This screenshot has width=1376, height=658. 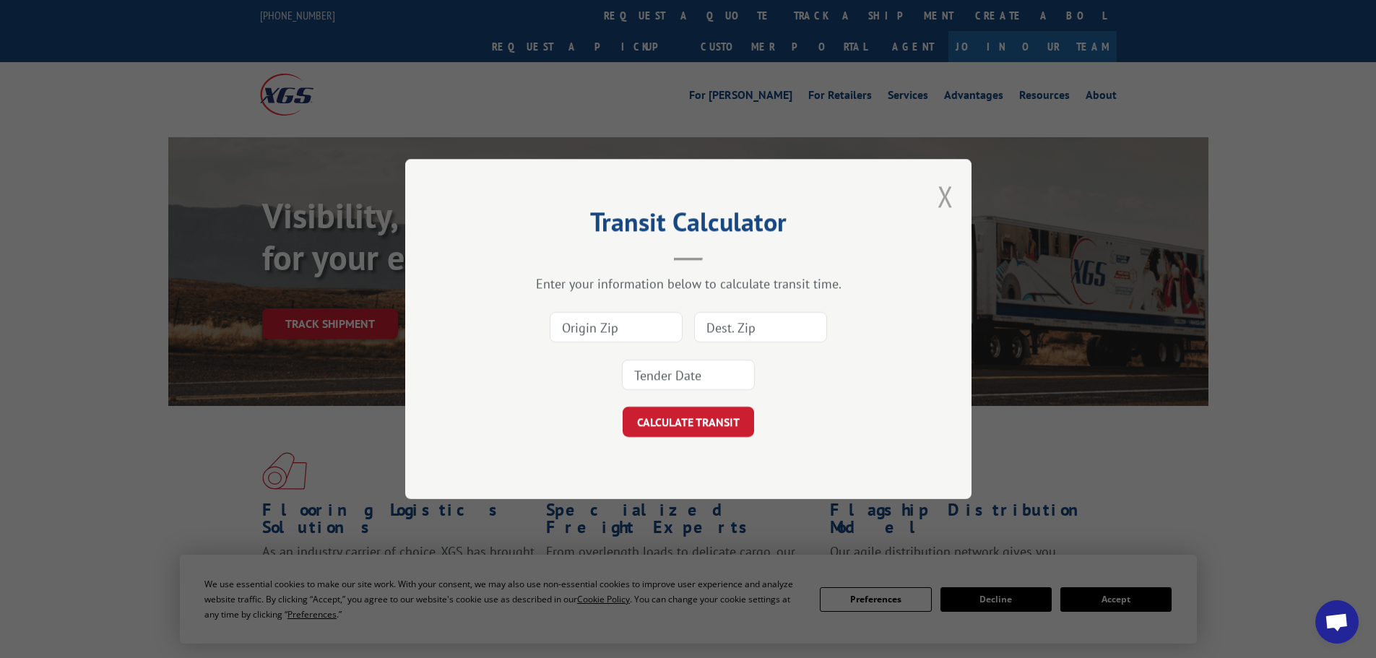 I want to click on h2: Transit Calculator, so click(x=689, y=225).